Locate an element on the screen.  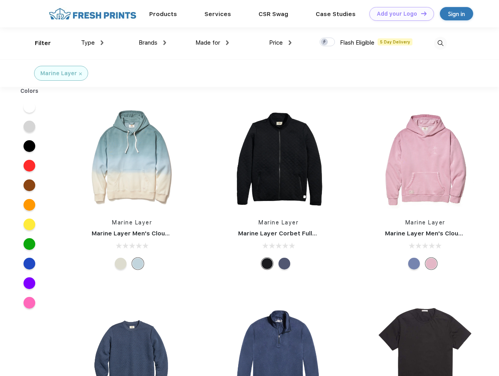
div: Filter is located at coordinates (43, 43).